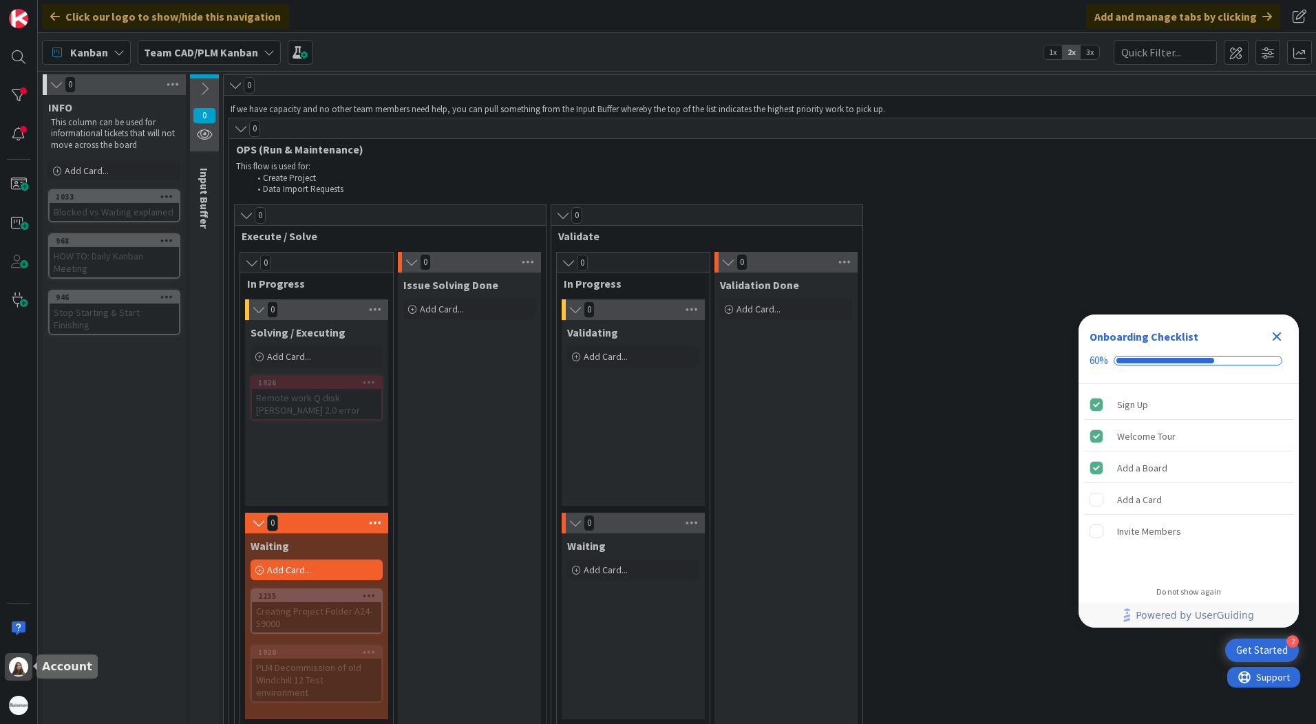 This screenshot has width=1316, height=724. Describe the element at coordinates (1052, 52) in the screenshot. I see `span: 1x` at that location.